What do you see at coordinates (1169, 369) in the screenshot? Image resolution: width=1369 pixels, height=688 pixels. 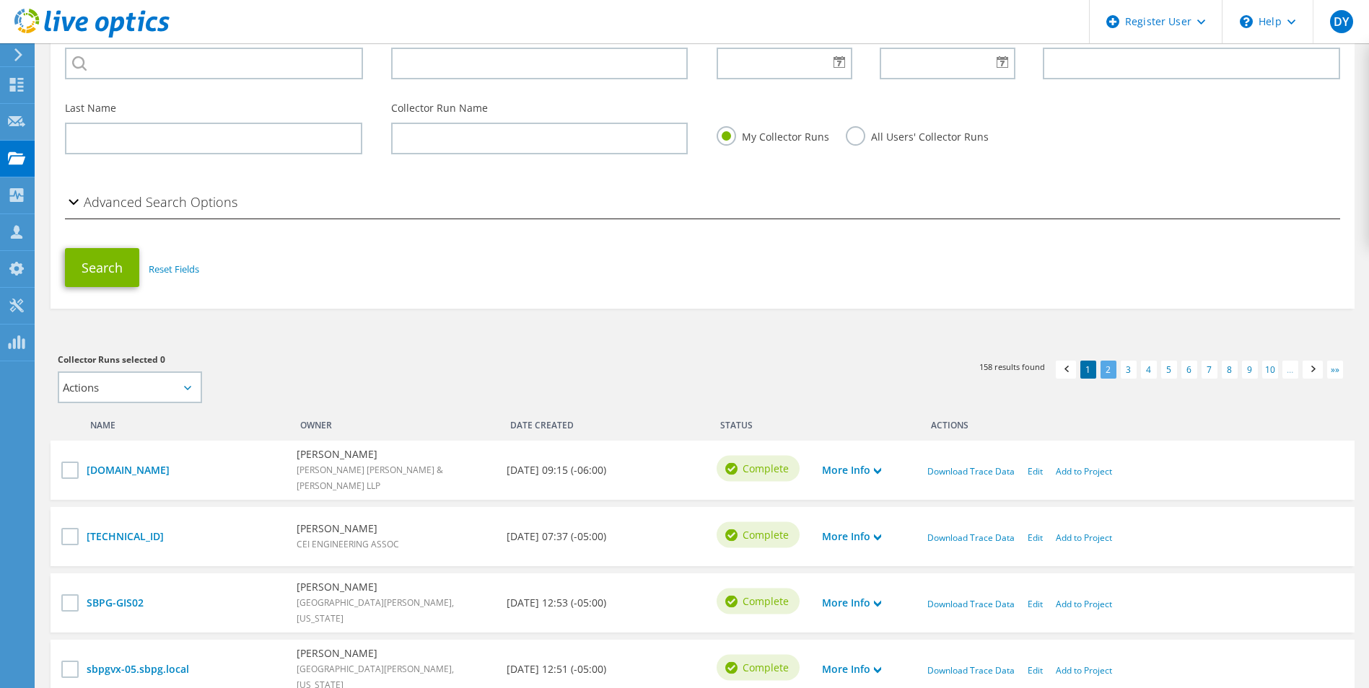 I see `a: 5` at bounding box center [1169, 369].